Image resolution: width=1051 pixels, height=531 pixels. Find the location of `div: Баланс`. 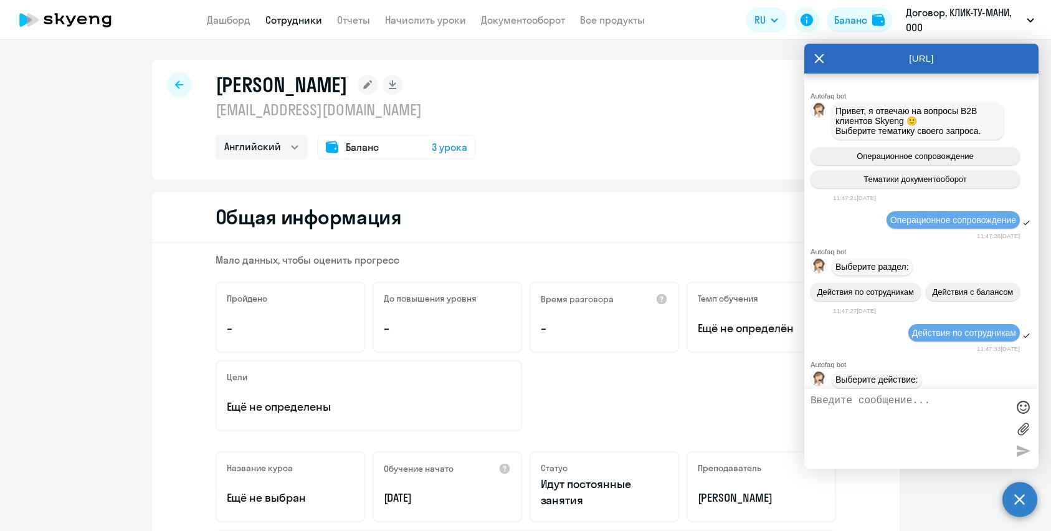

div: Баланс is located at coordinates (850, 20).